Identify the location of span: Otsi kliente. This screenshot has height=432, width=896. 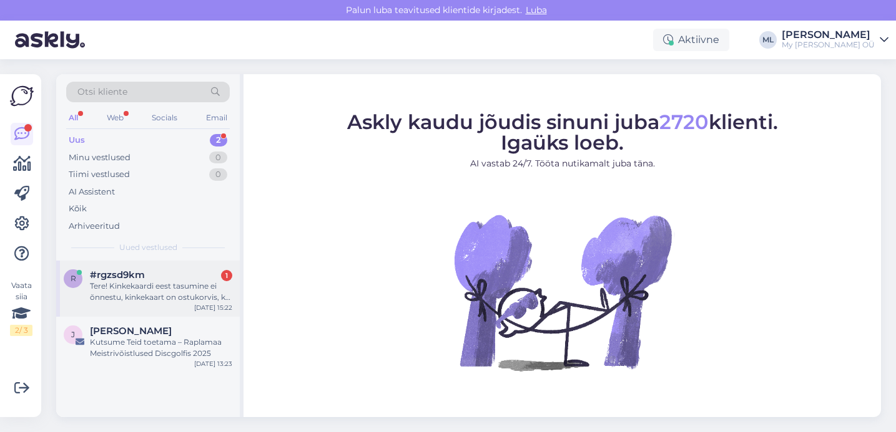
(102, 92).